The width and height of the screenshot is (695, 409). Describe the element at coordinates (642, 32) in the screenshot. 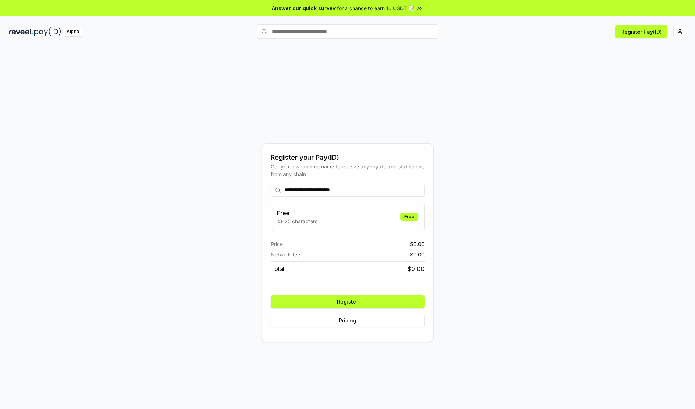

I see `button: Register Pay(ID)` at that location.